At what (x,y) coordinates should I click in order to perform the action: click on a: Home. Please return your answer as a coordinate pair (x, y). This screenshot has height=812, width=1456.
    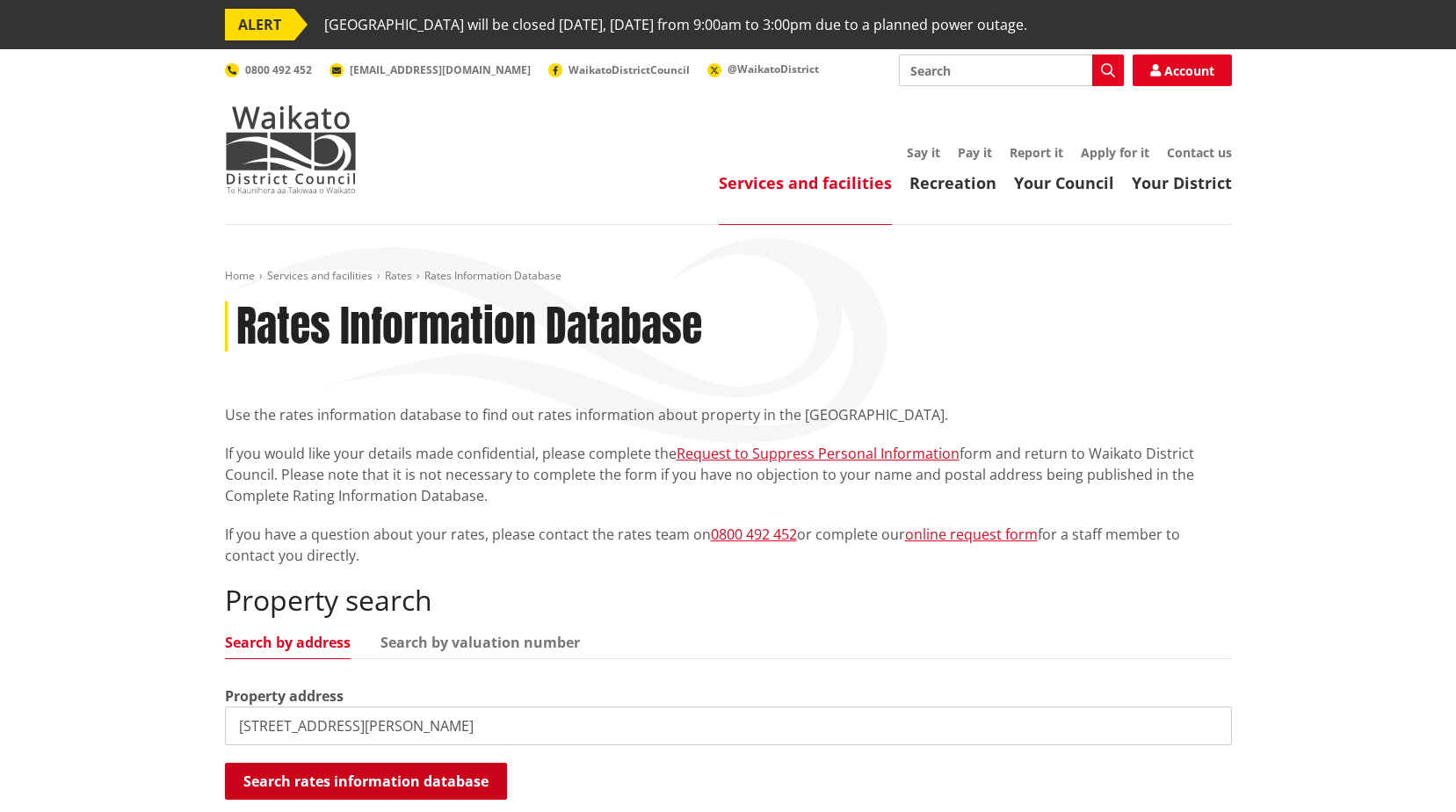
    Looking at the image, I should click on (240, 274).